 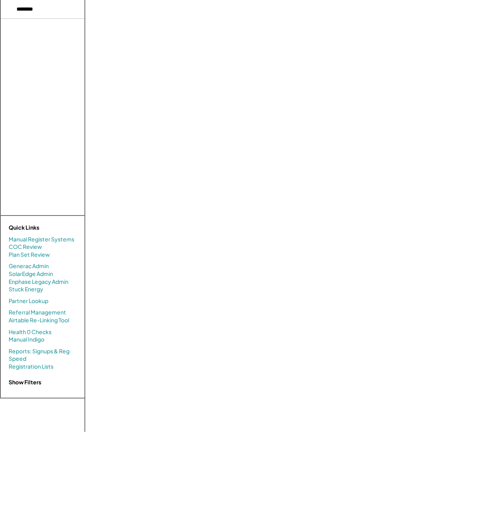 I want to click on a: Generac Admin, so click(x=29, y=266).